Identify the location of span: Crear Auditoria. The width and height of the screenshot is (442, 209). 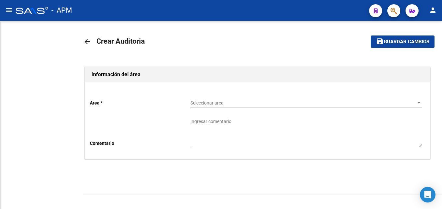
(120, 41).